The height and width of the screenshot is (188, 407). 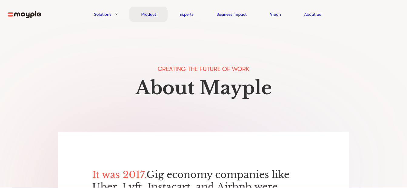 What do you see at coordinates (187, 14) in the screenshot?
I see `a: Experts` at bounding box center [187, 14].